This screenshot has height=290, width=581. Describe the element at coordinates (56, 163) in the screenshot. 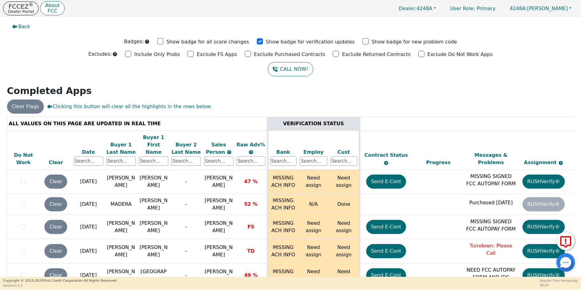

I see `div: Clear` at that location.